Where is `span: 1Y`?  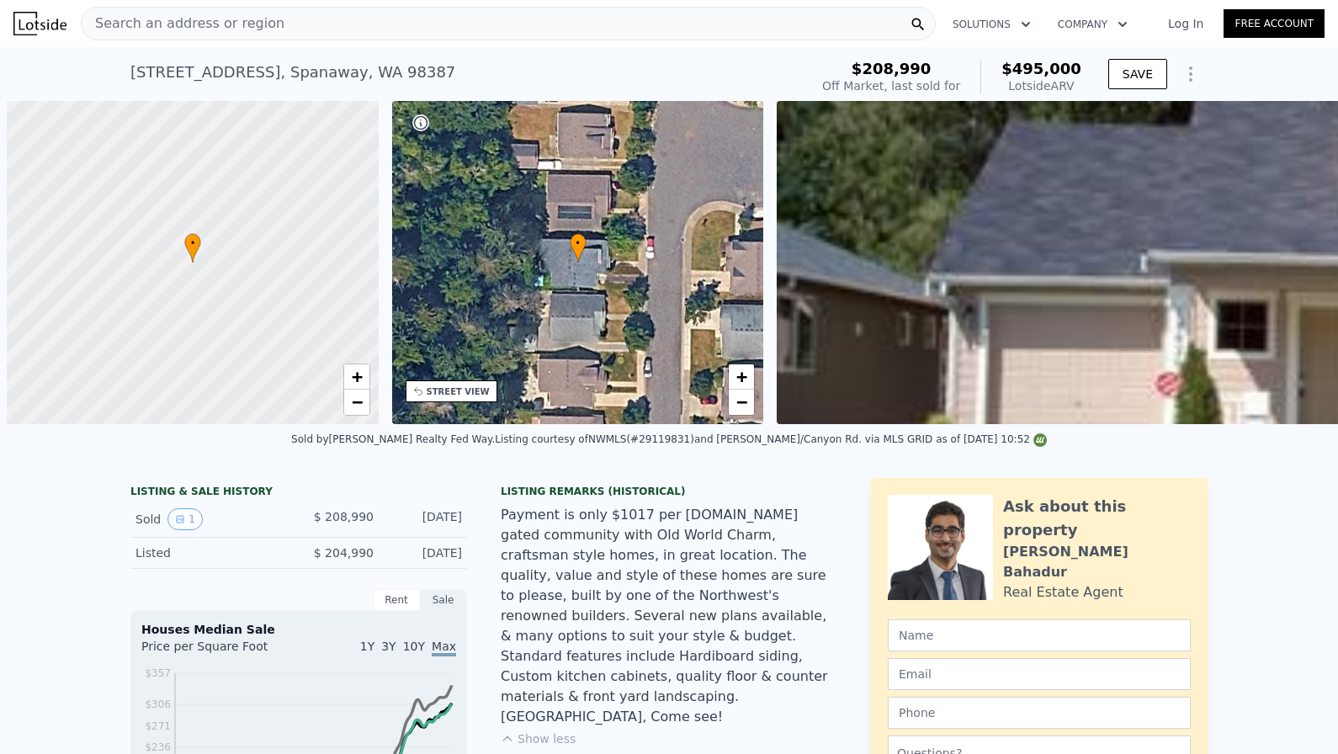 span: 1Y is located at coordinates (367, 646).